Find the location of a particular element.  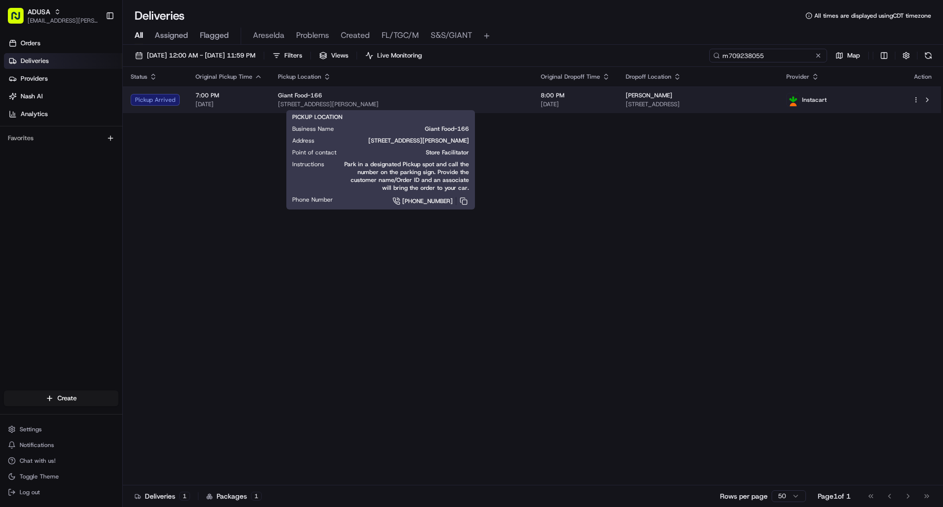

span: Deliveries is located at coordinates (34, 61).